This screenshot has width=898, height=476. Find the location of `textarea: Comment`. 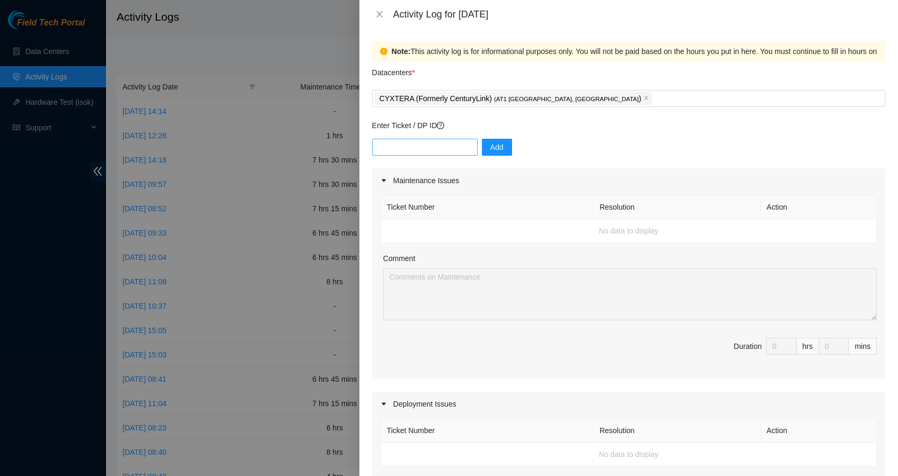

textarea: Comment is located at coordinates (630, 295).